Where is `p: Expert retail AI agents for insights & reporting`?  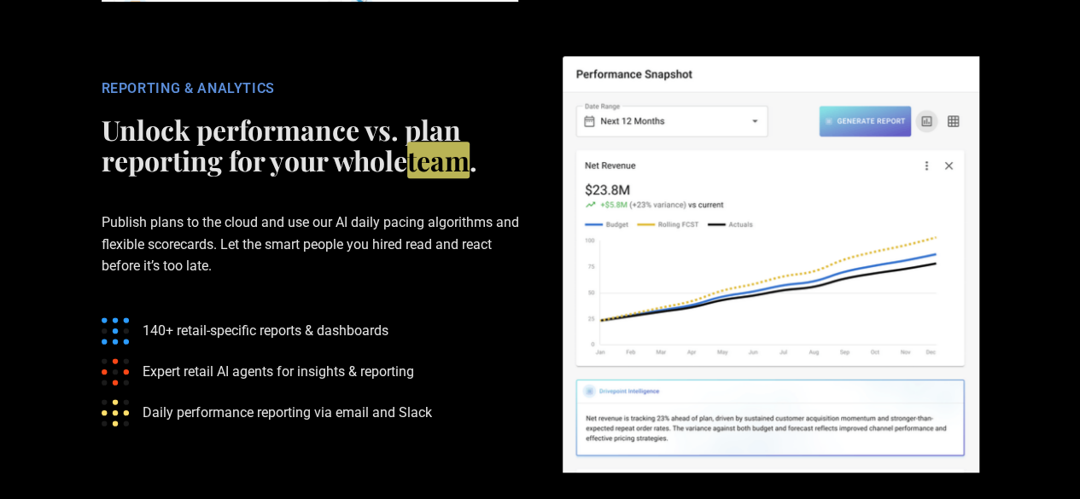 p: Expert retail AI agents for insights & reporting is located at coordinates (278, 371).